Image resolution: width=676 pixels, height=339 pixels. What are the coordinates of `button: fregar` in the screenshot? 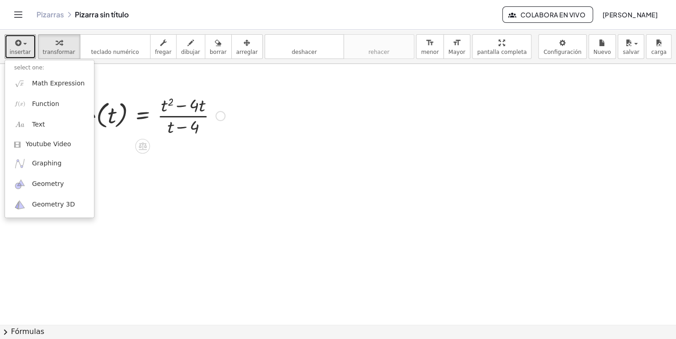 It's located at (163, 47).